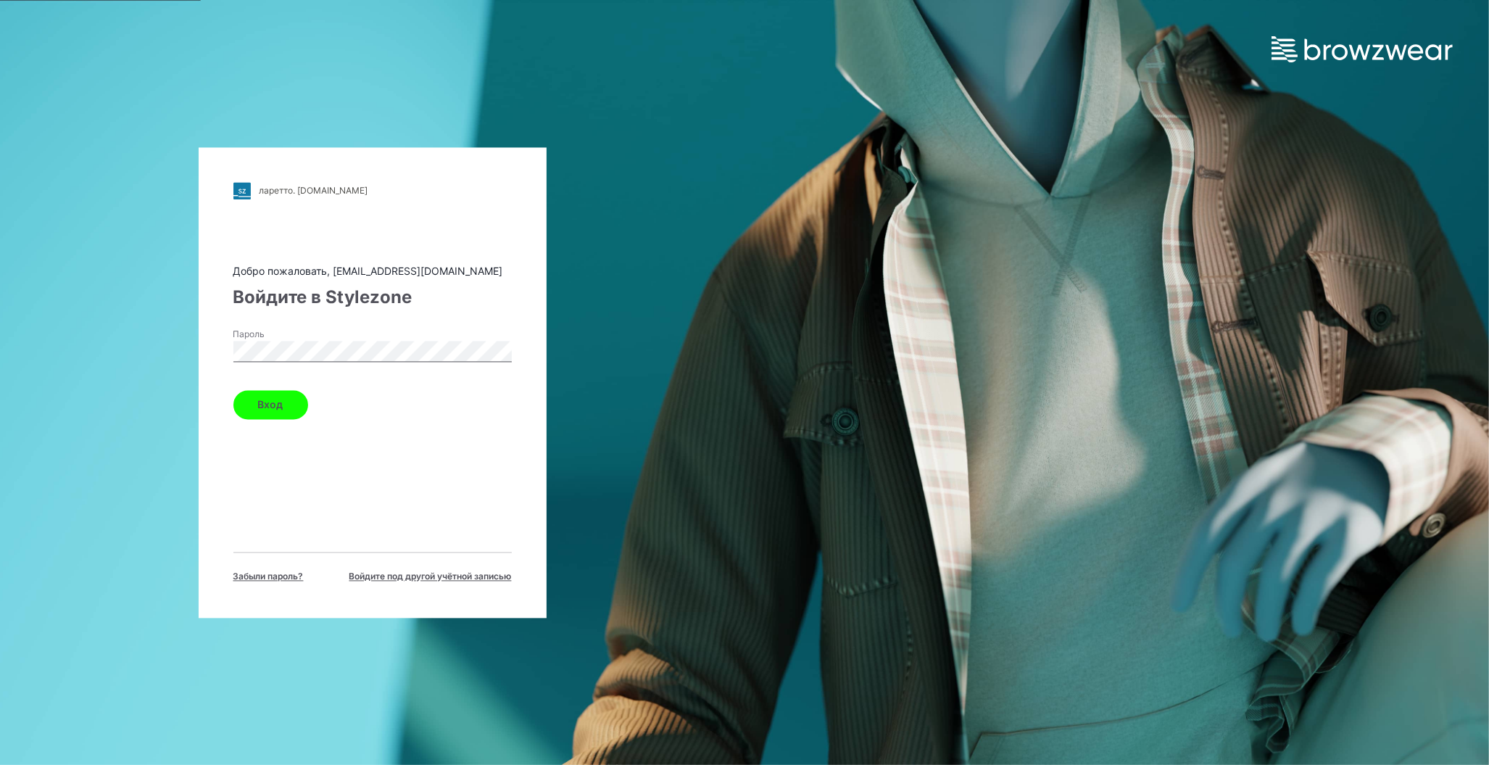 This screenshot has width=1489, height=765. I want to click on img: stylezone-logo.562084cfcfab977791bfbf7441f1a819.svg, so click(242, 191).